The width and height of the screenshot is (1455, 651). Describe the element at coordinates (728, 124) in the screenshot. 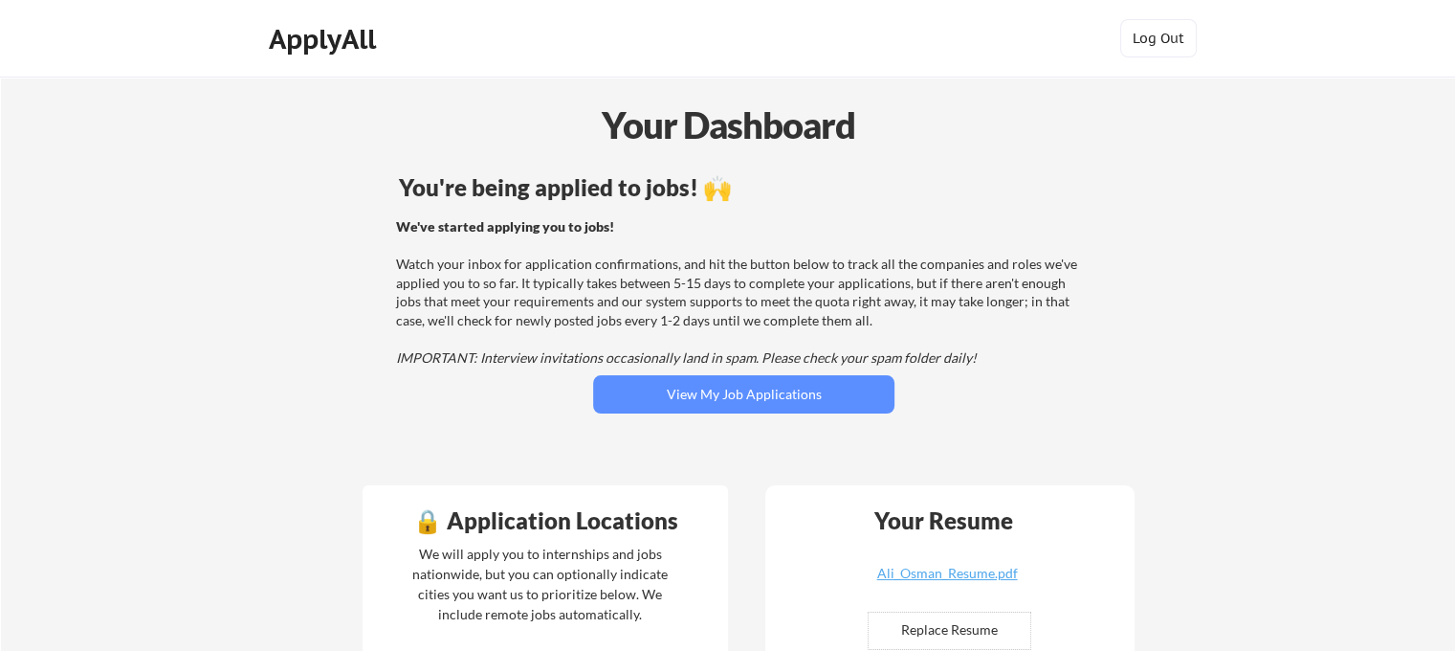

I see `div: Your Dashboard` at that location.